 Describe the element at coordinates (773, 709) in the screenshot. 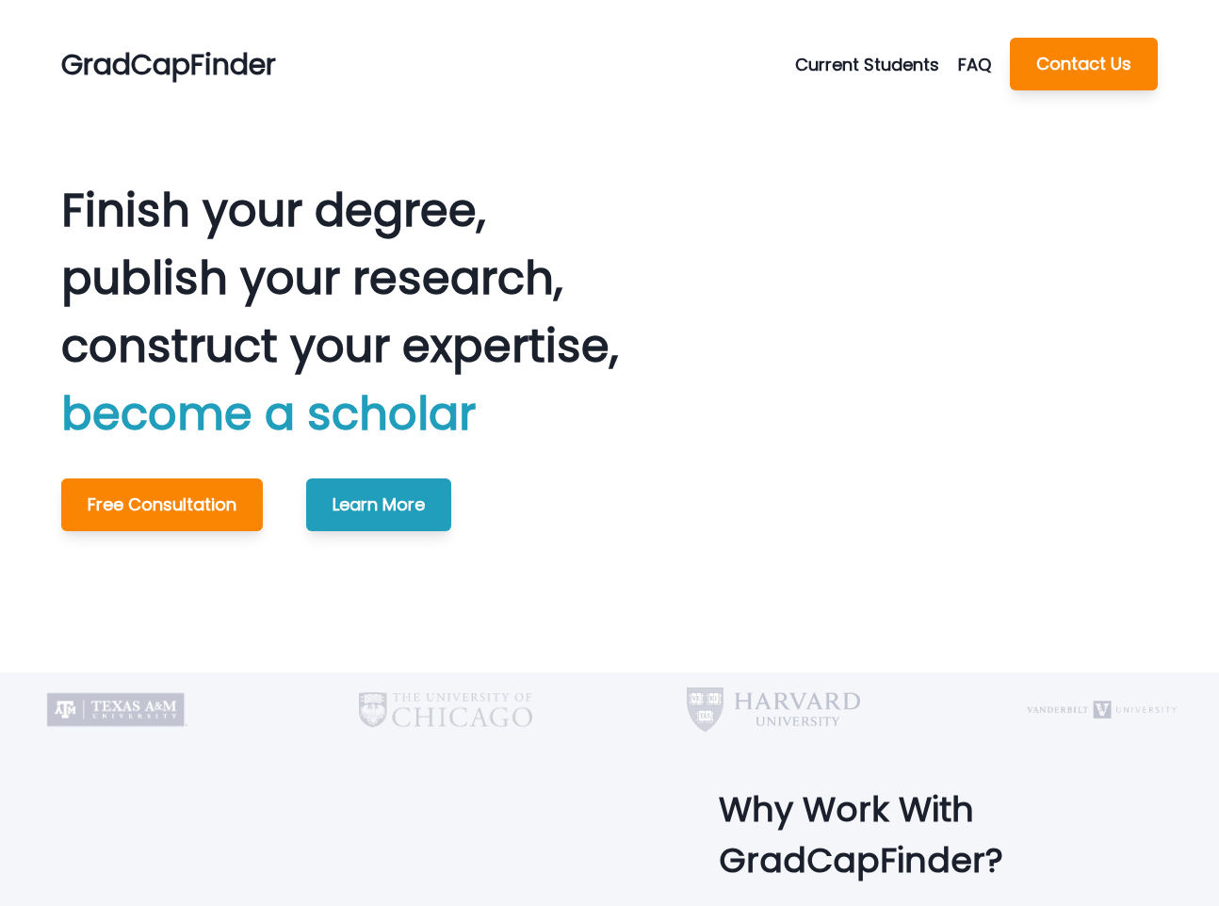

I see `img: Harvard University` at that location.